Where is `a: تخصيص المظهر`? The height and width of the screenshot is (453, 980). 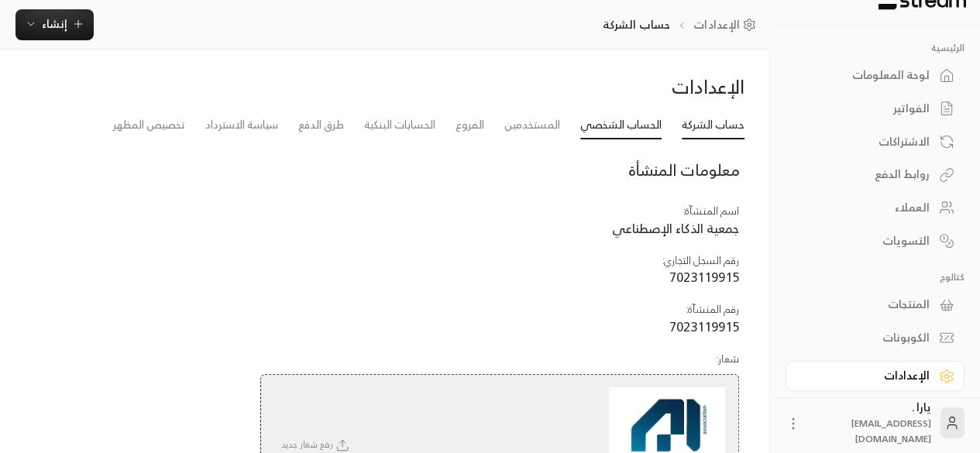 a: تخصيص المظهر is located at coordinates (149, 125).